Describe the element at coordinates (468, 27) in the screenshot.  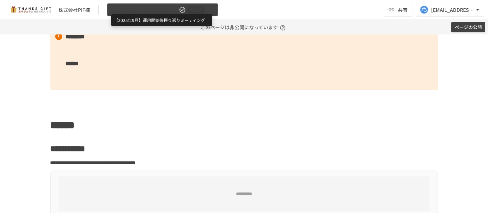
I see `button: ページの公開` at that location.